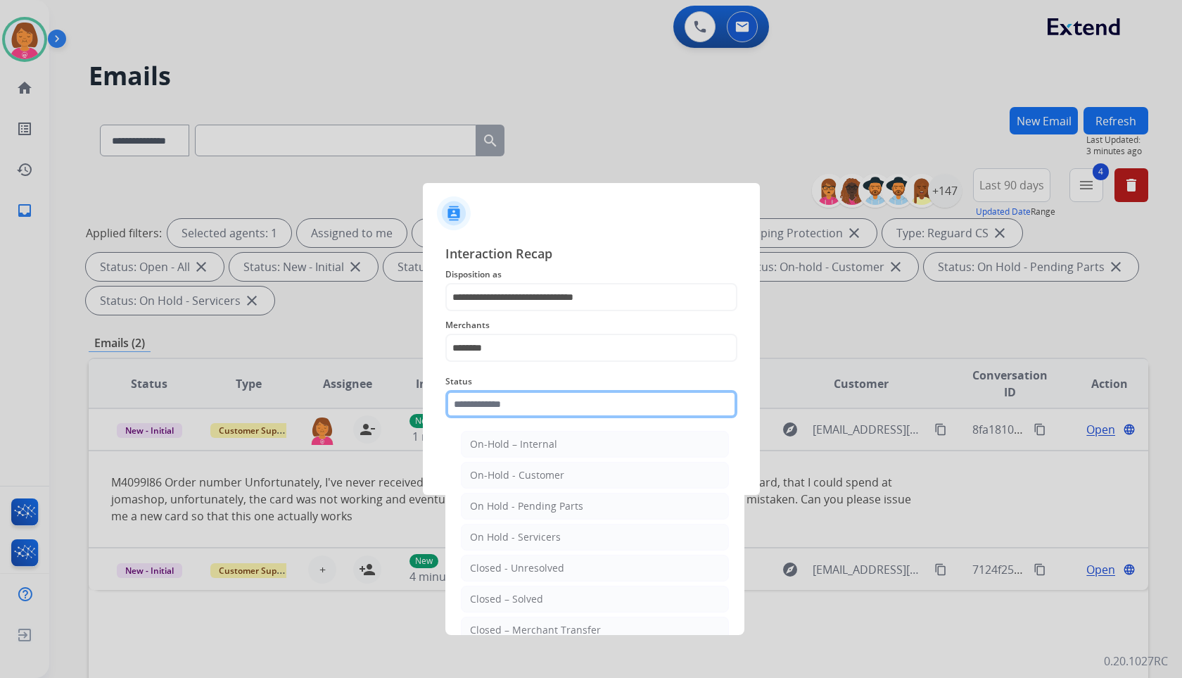 This screenshot has height=678, width=1182. Describe the element at coordinates (515, 537) in the screenshot. I see `div: On Hold - Servicers` at that location.